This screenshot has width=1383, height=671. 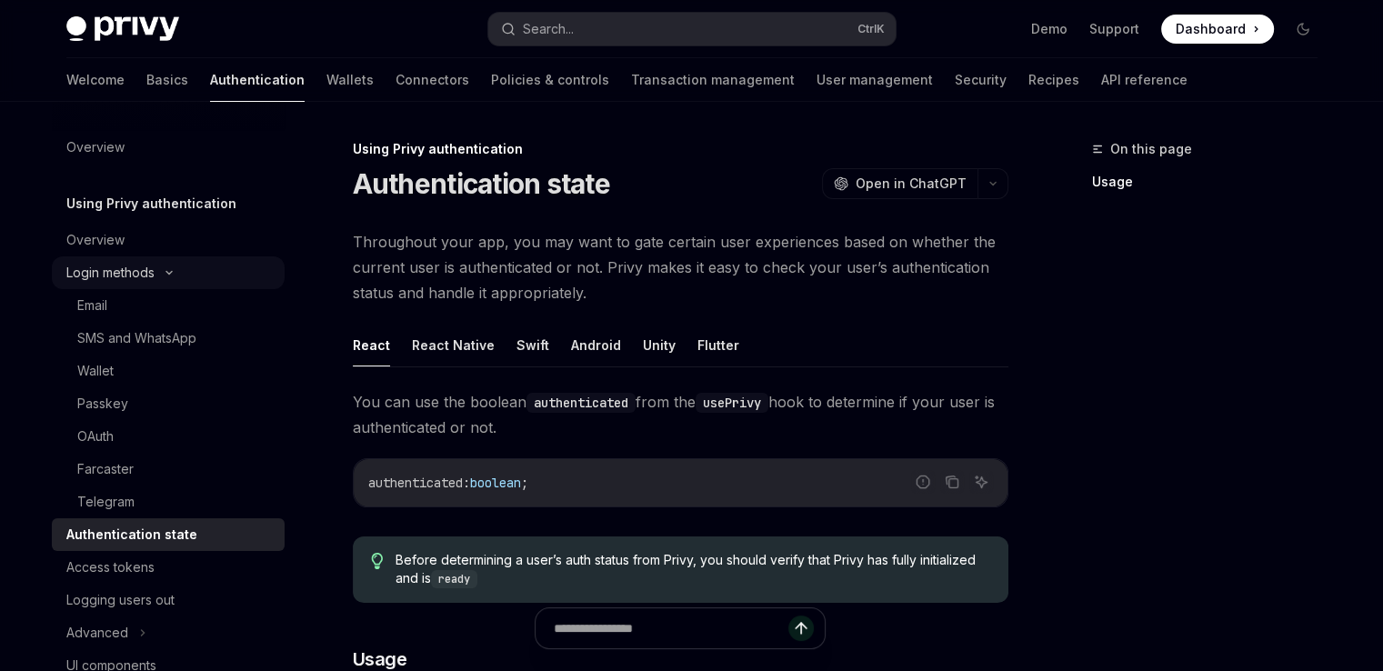 What do you see at coordinates (911, 184) in the screenshot?
I see `span: Open in ChatGPT` at bounding box center [911, 184].